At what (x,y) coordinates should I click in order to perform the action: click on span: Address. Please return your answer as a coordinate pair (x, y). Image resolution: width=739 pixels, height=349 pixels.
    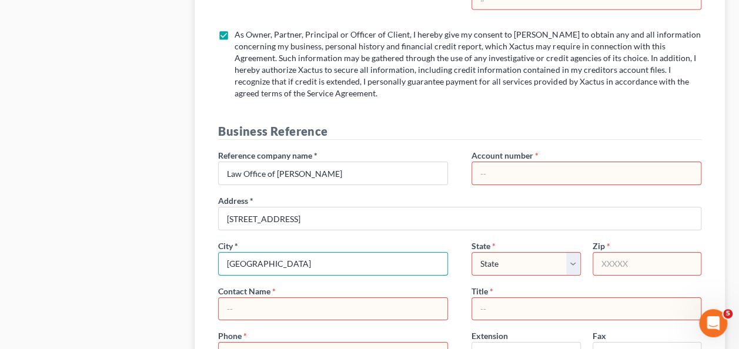
    Looking at the image, I should click on (233, 200).